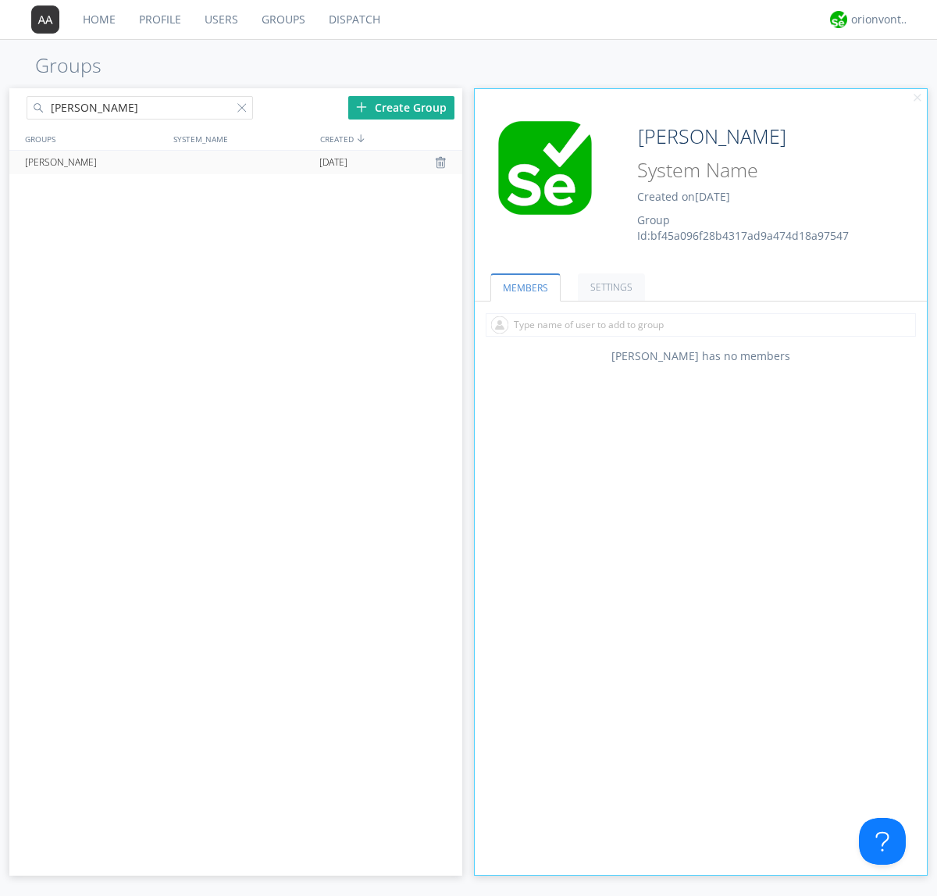 The height and width of the screenshot is (896, 937). Describe the element at coordinates (390, 138) in the screenshot. I see `div: CREATED` at that location.